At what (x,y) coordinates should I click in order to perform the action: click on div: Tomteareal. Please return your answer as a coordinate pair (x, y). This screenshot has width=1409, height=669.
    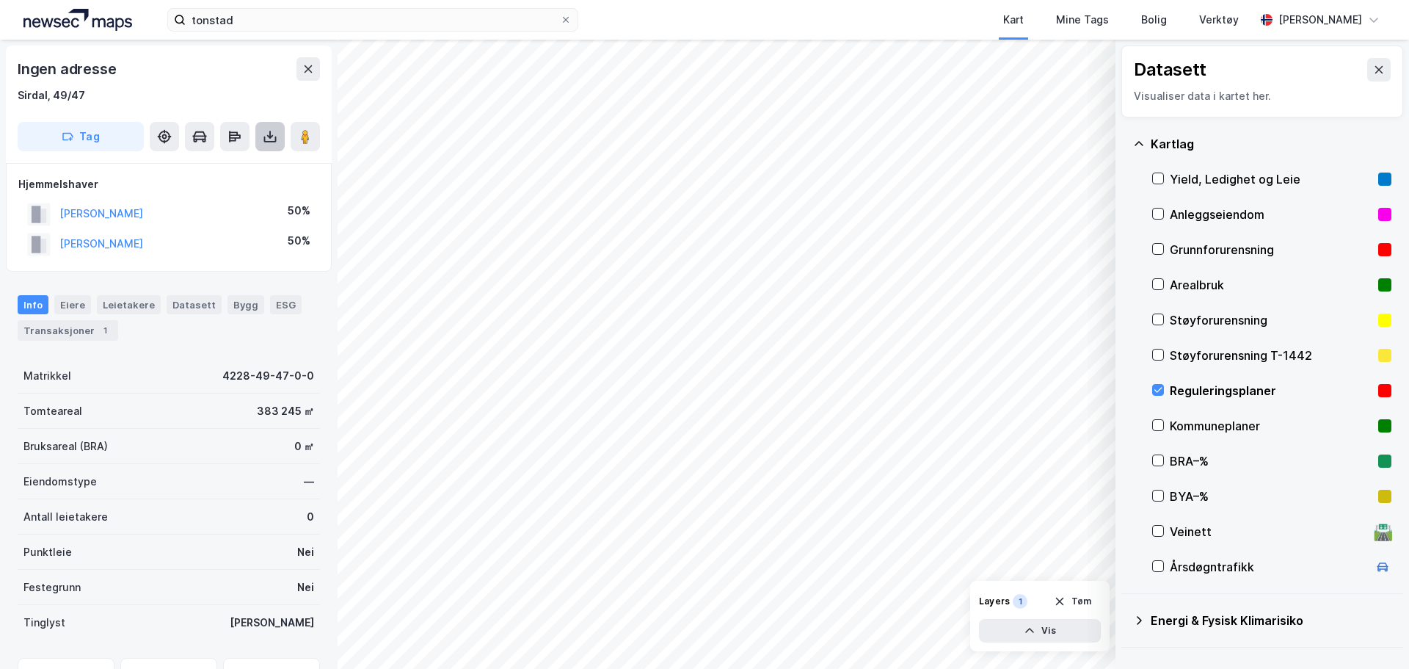
    Looking at the image, I should click on (53, 411).